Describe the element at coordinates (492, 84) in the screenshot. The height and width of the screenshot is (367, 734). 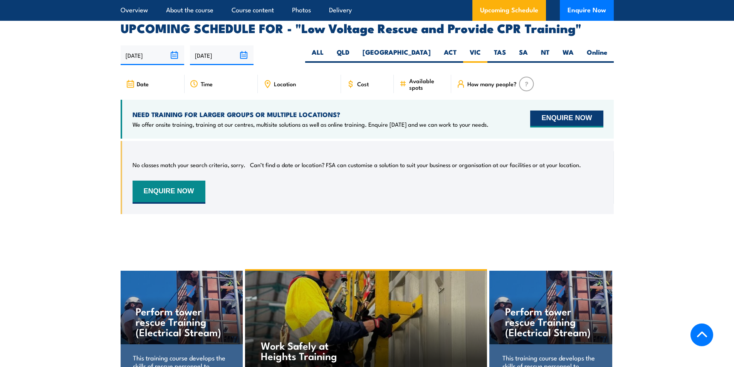
I see `span: How many people?` at that location.